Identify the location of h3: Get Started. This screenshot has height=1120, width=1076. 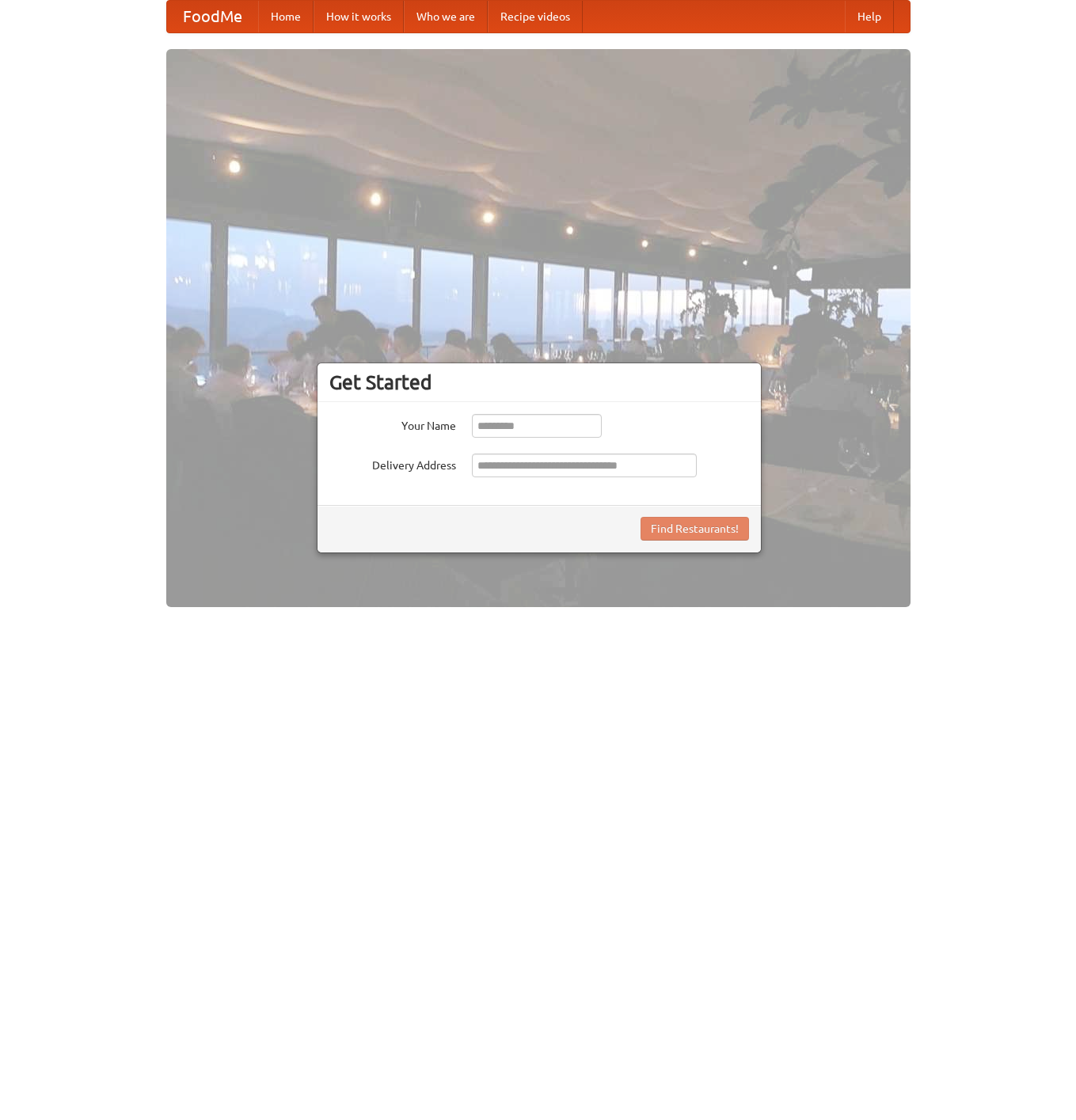
(539, 382).